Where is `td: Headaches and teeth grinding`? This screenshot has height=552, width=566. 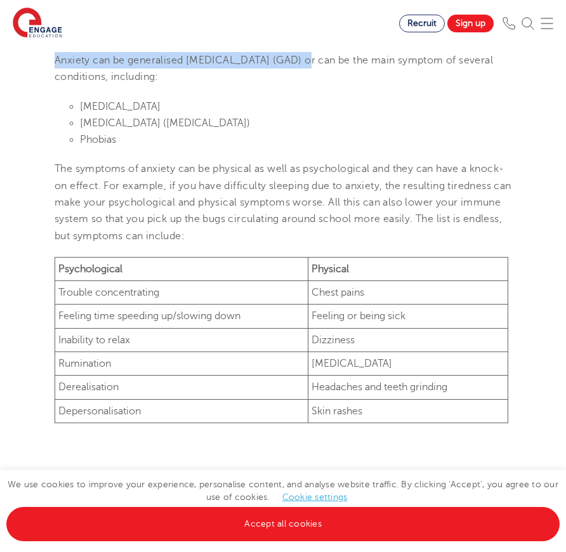
td: Headaches and teeth grinding is located at coordinates (407, 387).